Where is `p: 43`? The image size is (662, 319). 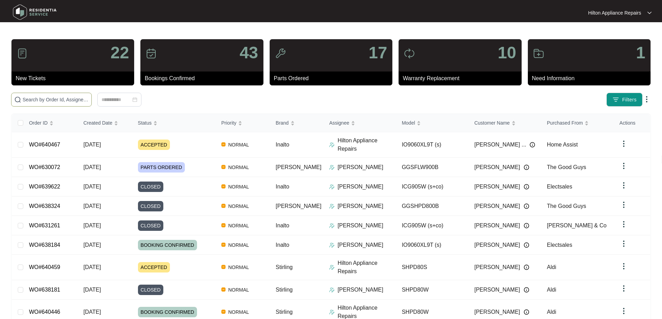
p: 43 is located at coordinates (249, 53).